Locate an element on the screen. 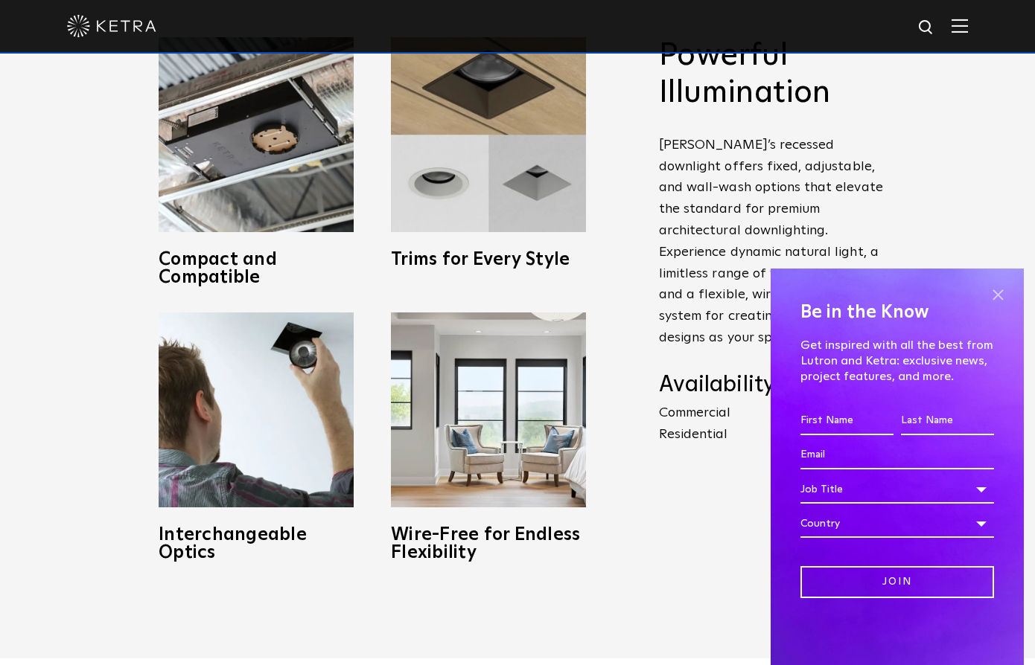 The width and height of the screenshot is (1035, 665). h3: Wire-Free for Endless Flexibility is located at coordinates (488, 544).